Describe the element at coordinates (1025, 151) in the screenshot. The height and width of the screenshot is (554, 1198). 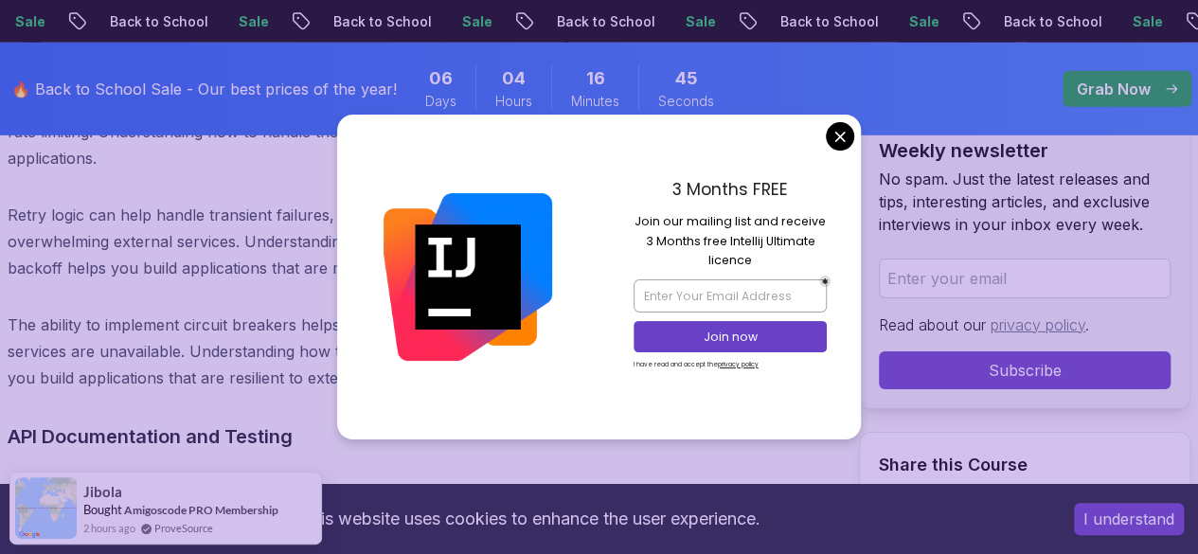
I see `h2: Weekly newsletter` at that location.